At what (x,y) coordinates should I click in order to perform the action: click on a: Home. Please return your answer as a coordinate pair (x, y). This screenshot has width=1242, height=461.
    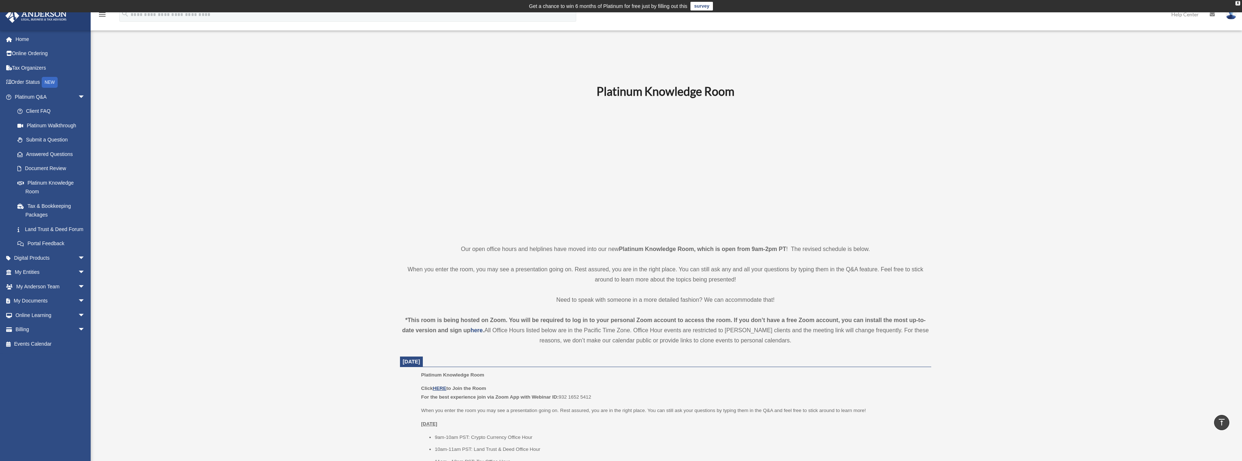
    Looking at the image, I should click on (50, 39).